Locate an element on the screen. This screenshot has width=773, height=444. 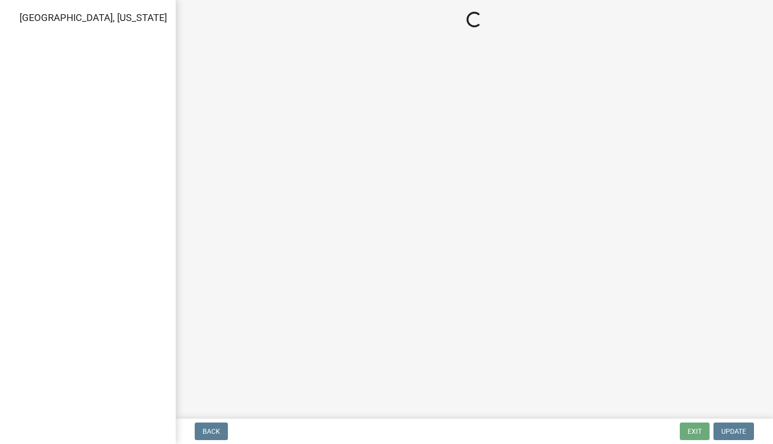
span: Update is located at coordinates (733, 431).